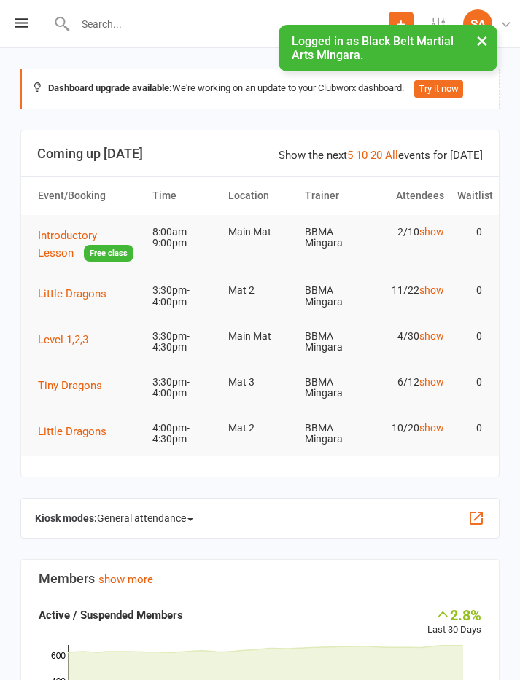 Image resolution: width=520 pixels, height=680 pixels. What do you see at coordinates (412, 382) in the screenshot?
I see `td: 6/12` at bounding box center [412, 382].